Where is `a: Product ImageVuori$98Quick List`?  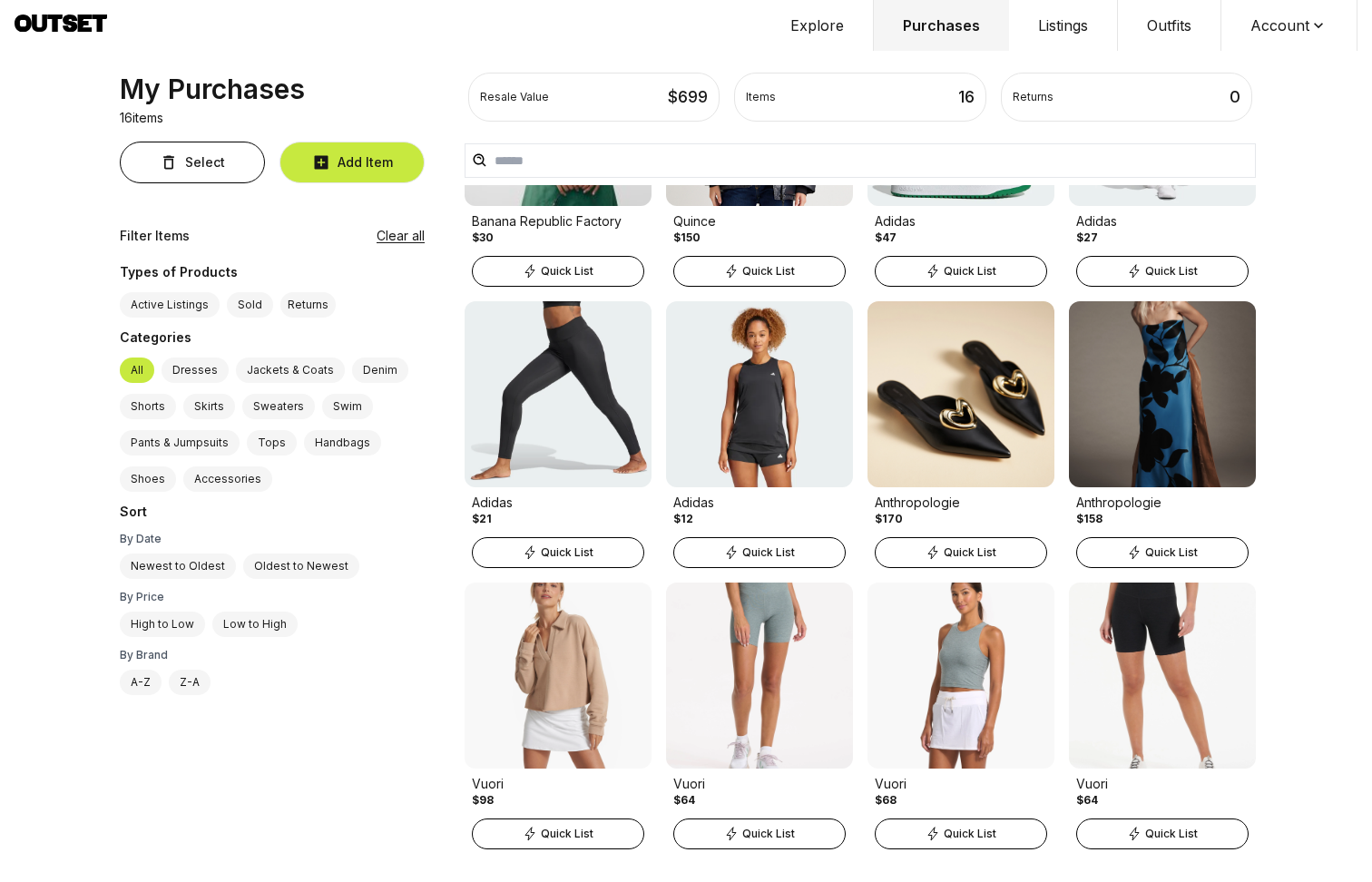 a: Product ImageVuori$98Quick List is located at coordinates (558, 716).